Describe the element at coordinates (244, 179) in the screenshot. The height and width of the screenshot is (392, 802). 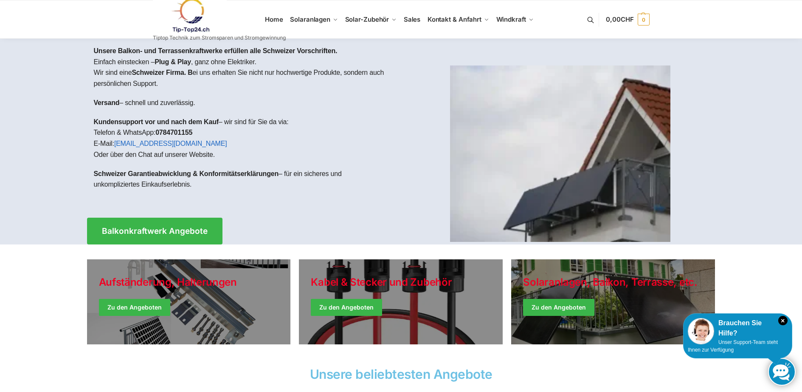
I see `p: – für ein sicheres und unkompliziertes Einkaufserlebnis.` at that location.